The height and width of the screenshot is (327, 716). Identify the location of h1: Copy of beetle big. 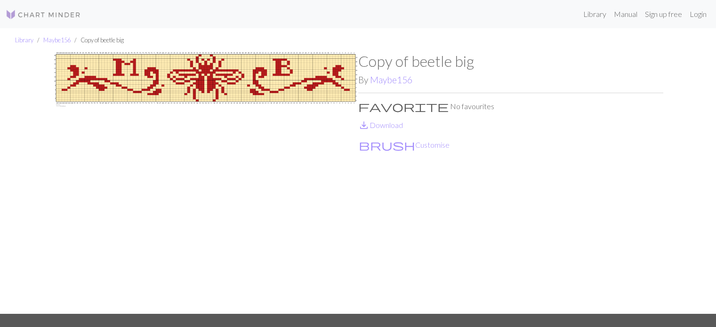
(510, 61).